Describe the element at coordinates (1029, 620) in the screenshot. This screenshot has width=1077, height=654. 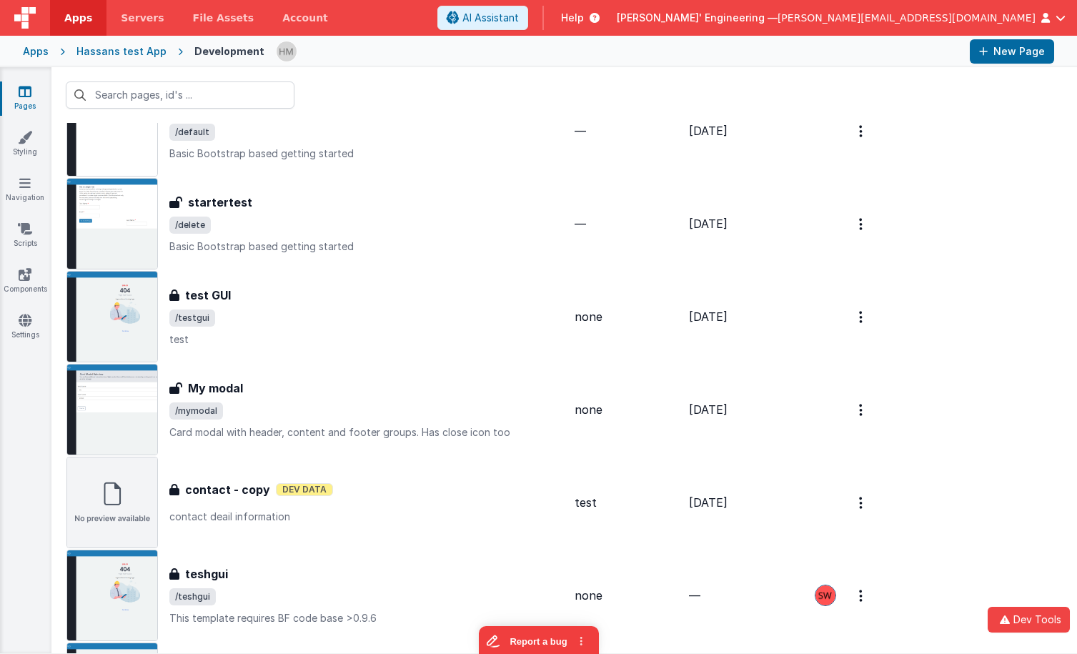
I see `button: Dev Tools` at that location.